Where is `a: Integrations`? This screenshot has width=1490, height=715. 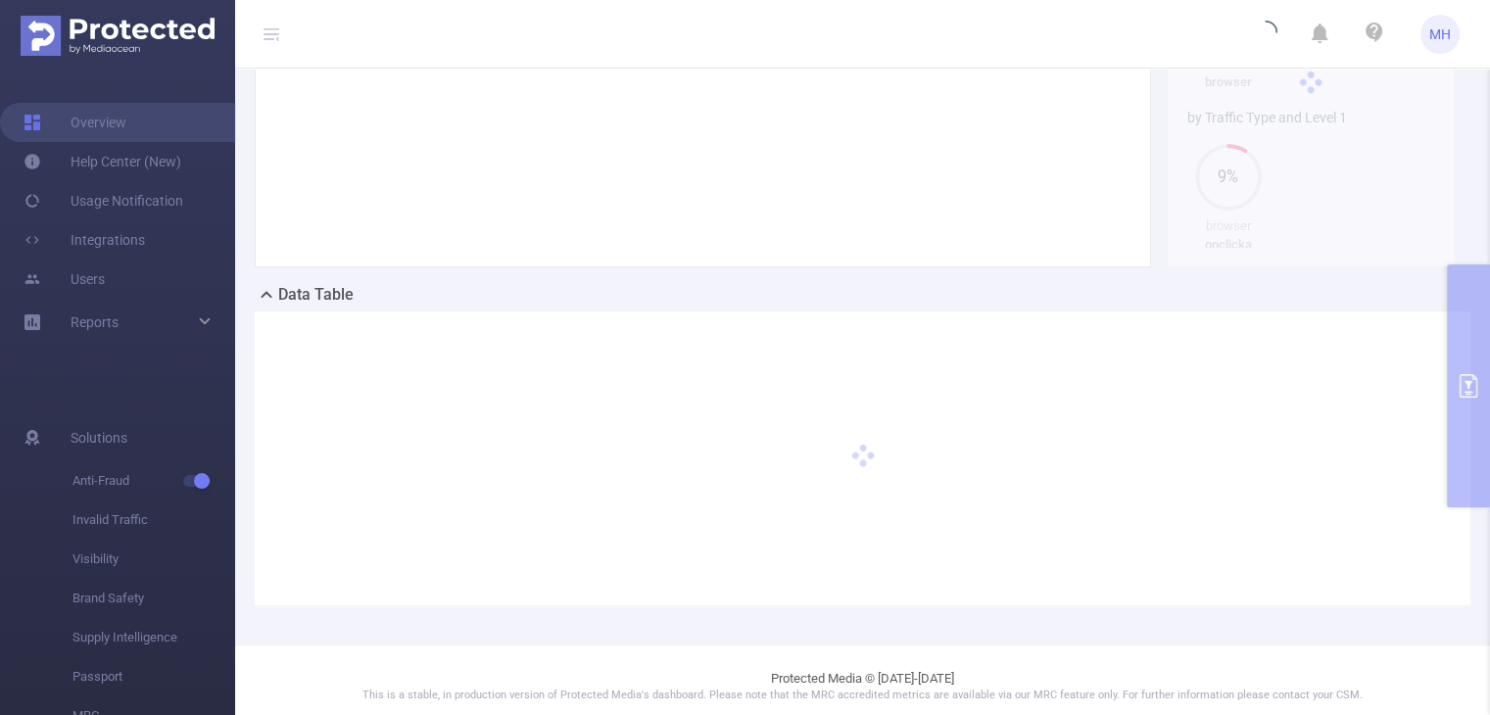 a: Integrations is located at coordinates (84, 240).